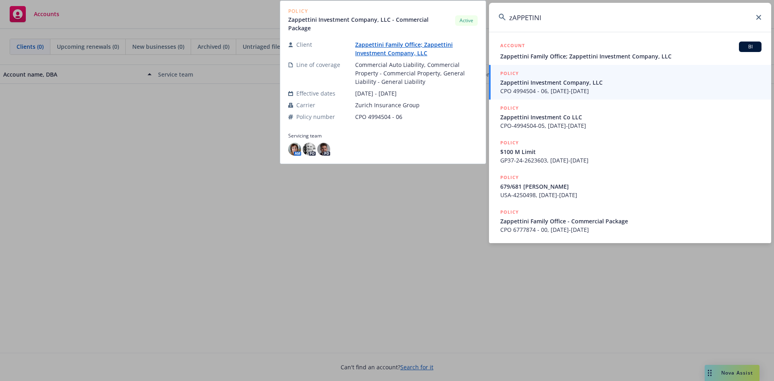 The image size is (774, 381). I want to click on span: Zappettini Family Office - Commercial Package, so click(631, 221).